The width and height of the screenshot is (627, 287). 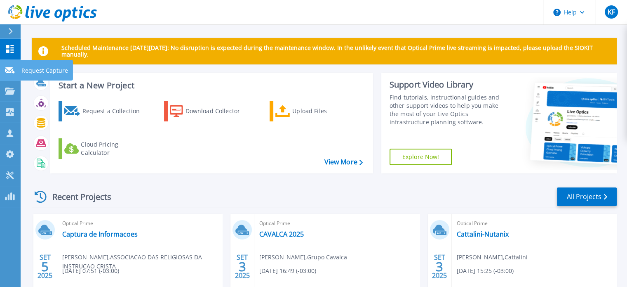 What do you see at coordinates (45, 71) in the screenshot?
I see `p: Request Capture` at bounding box center [45, 71].